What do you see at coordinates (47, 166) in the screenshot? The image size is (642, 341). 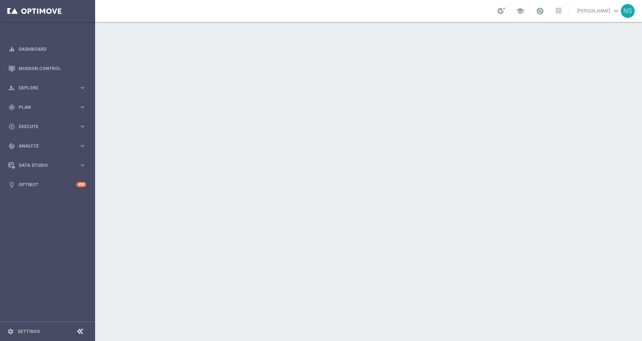 I see `button: Data Studio keyboard_arrow_right` at bounding box center [47, 166].